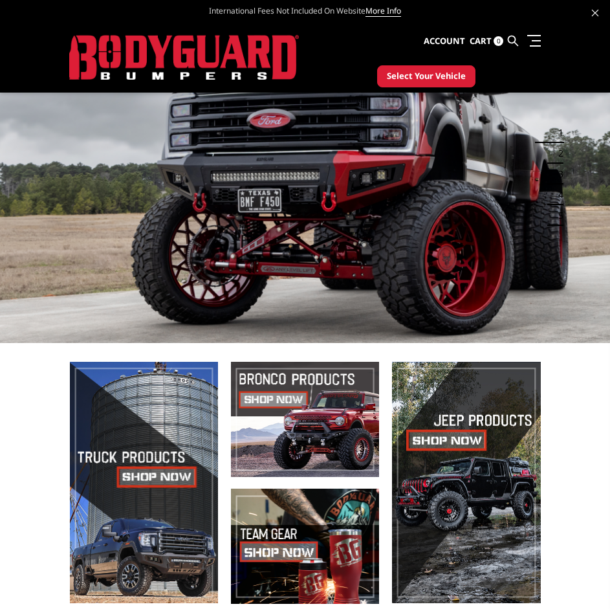 The height and width of the screenshot is (611, 610). I want to click on span: Account, so click(445, 41).